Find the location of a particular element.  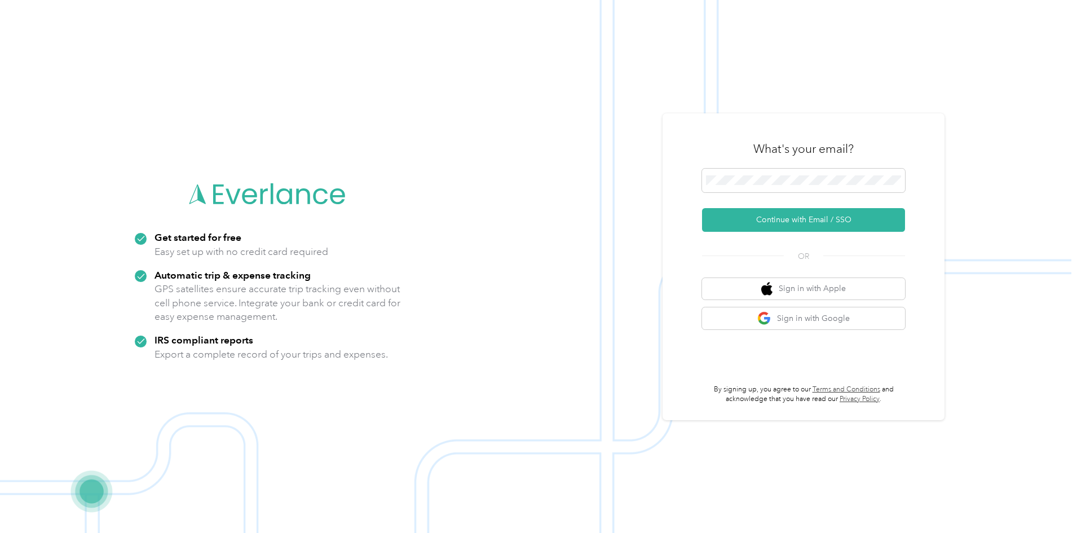

a: Privacy Policy is located at coordinates (859, 399).